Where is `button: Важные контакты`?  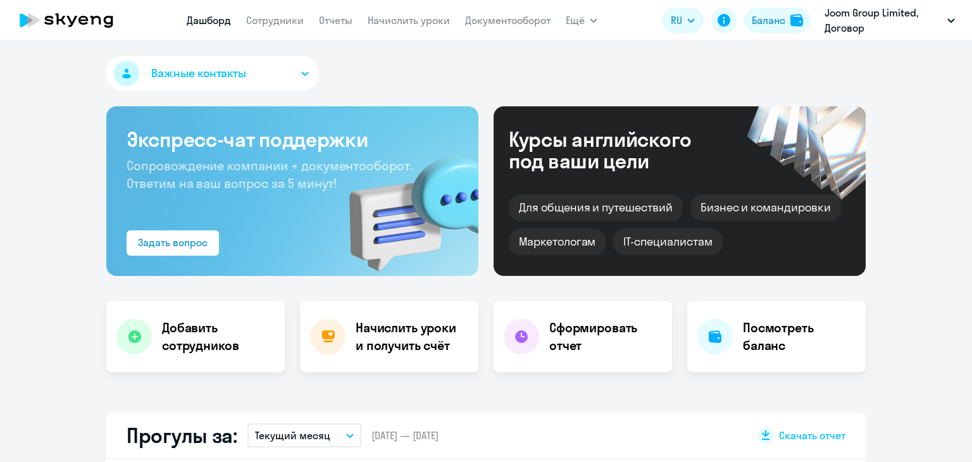 button: Важные контакты is located at coordinates (213, 73).